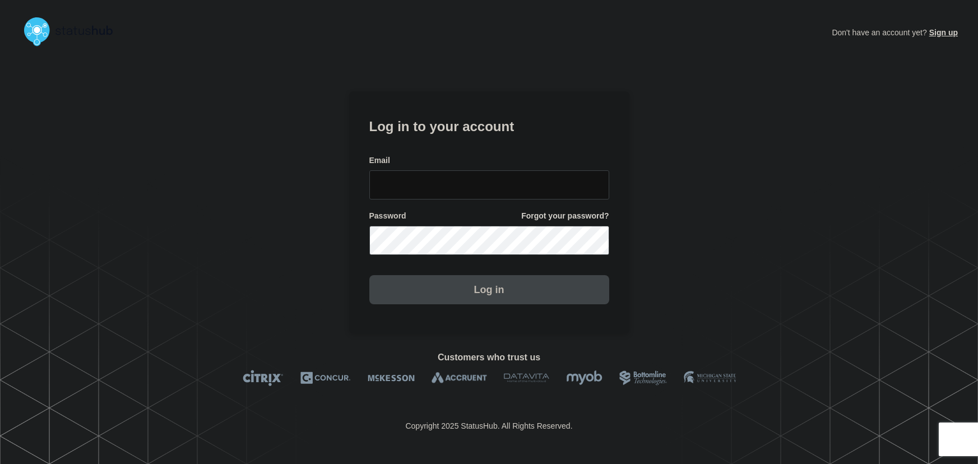 Image resolution: width=978 pixels, height=464 pixels. What do you see at coordinates (490, 185) in the screenshot?
I see `input: email input` at bounding box center [490, 185].